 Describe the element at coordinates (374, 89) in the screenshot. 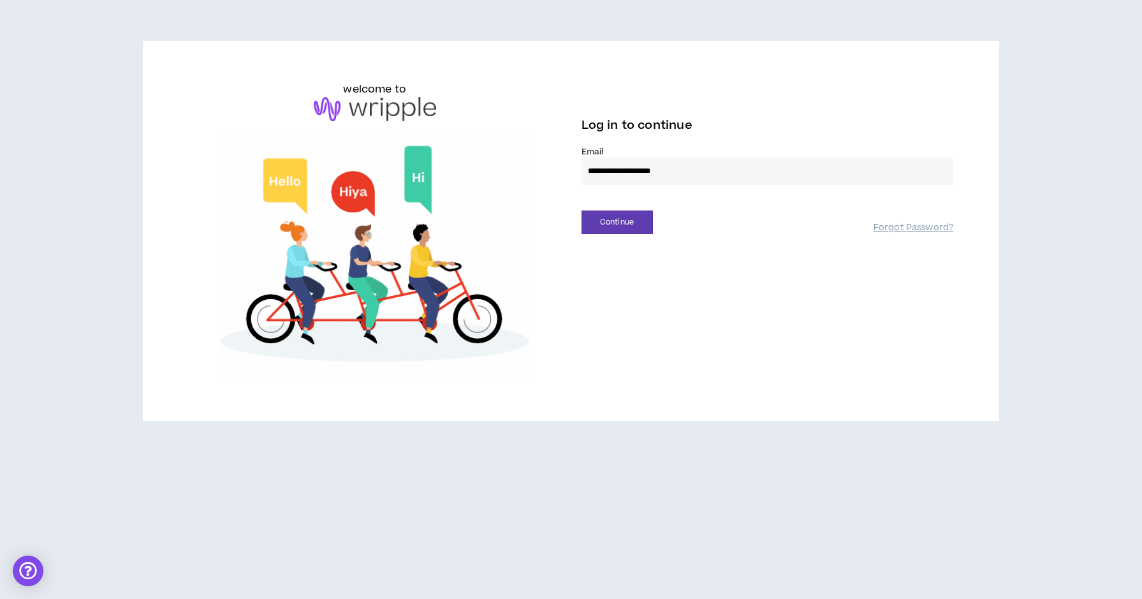

I see `h6: welcome to` at that location.